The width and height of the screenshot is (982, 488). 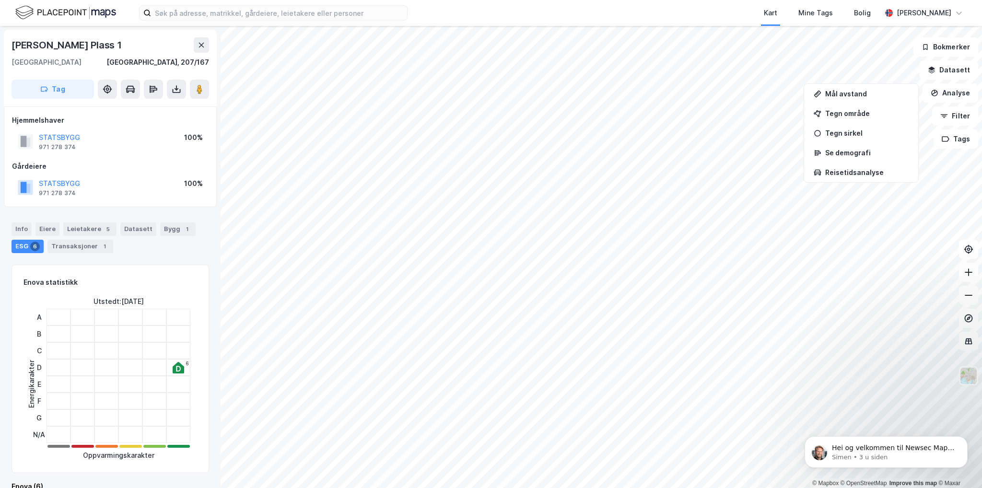 I want to click on div: Reisetidsanalyse, so click(x=867, y=172).